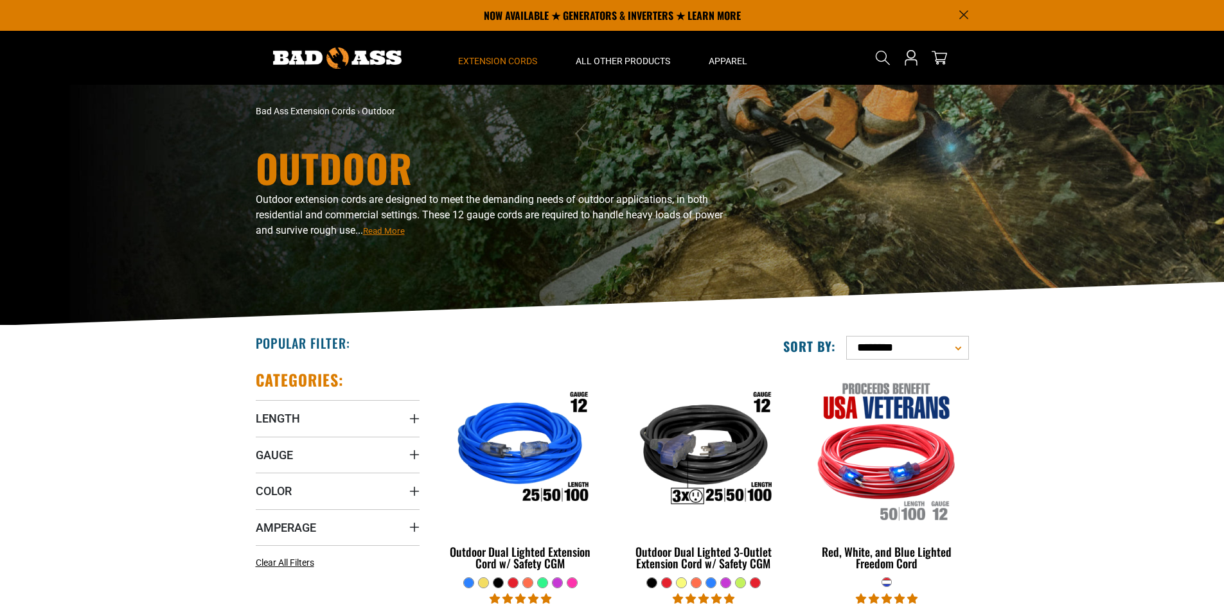 The width and height of the screenshot is (1224, 612). Describe the element at coordinates (300, 380) in the screenshot. I see `h2: Categories:` at that location.